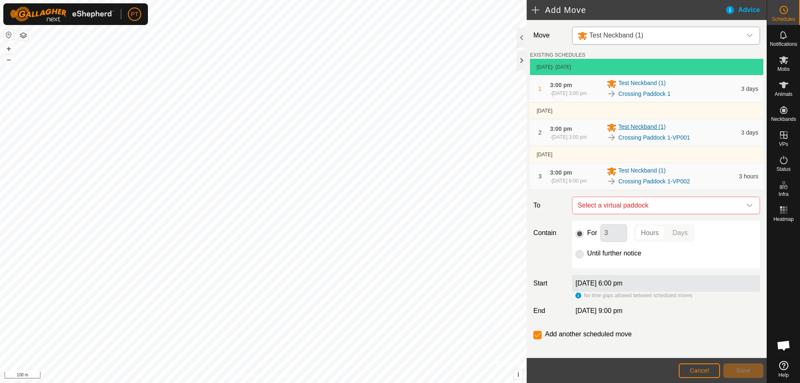  Describe the element at coordinates (23, 35) in the screenshot. I see `button: Map Layers` at that location.